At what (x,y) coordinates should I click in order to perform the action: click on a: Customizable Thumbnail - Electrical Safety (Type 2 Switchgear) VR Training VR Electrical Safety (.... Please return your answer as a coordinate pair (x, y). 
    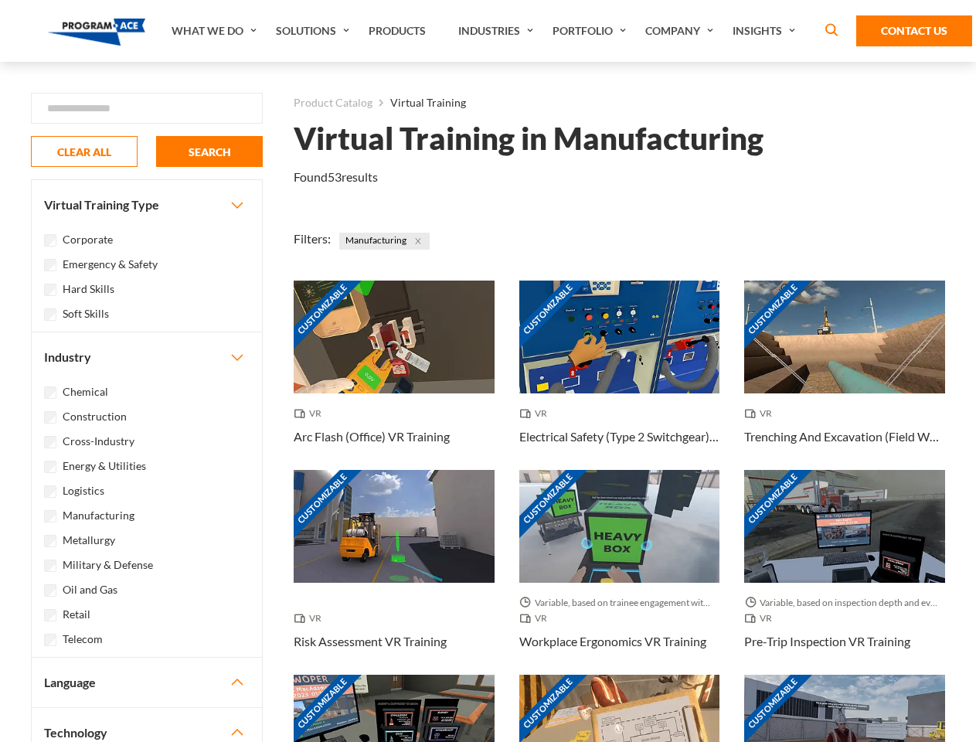
    Looking at the image, I should click on (620, 375).